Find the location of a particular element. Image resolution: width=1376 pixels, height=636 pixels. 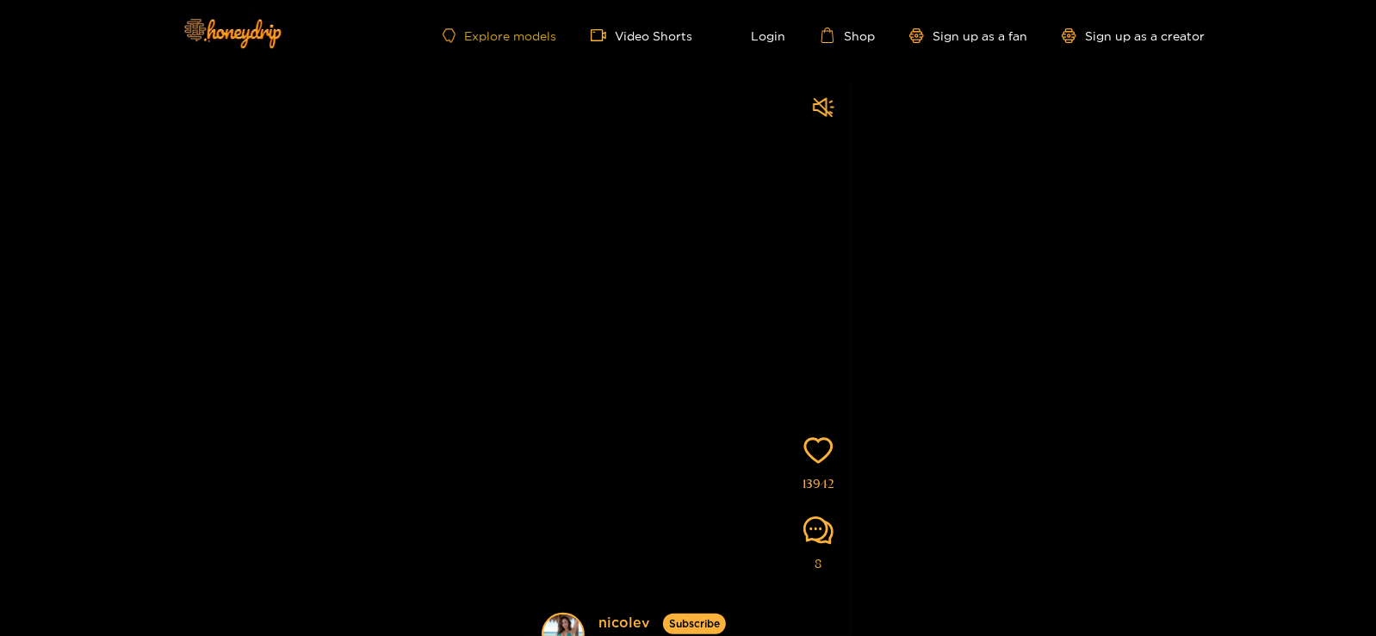

a: Explore models is located at coordinates (499, 35).